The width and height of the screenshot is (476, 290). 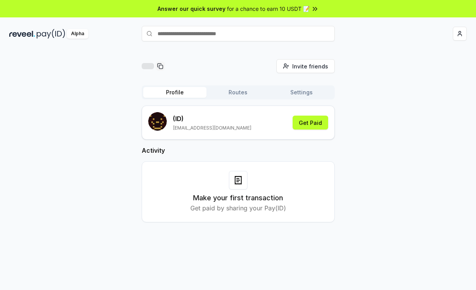 What do you see at coordinates (311, 122) in the screenshot?
I see `button: Get Paid` at bounding box center [311, 122].